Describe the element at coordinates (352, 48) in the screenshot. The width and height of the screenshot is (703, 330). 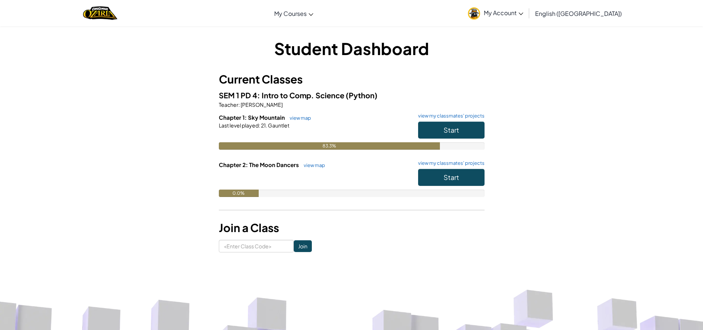
I see `h1: Student Dashboard` at that location.